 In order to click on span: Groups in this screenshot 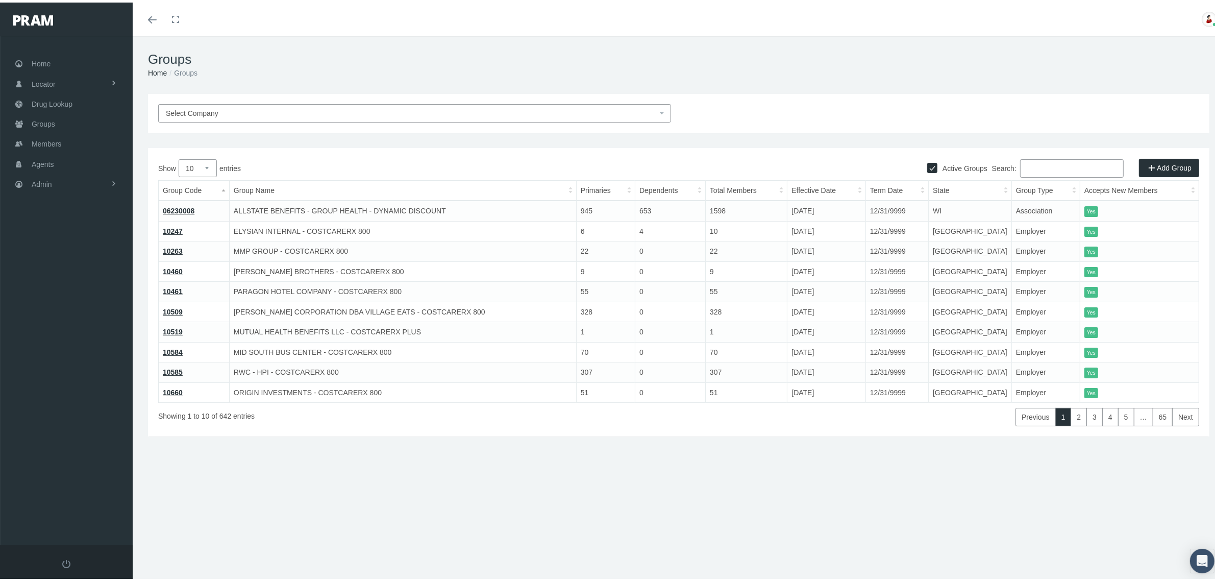, I will do `click(43, 121)`.